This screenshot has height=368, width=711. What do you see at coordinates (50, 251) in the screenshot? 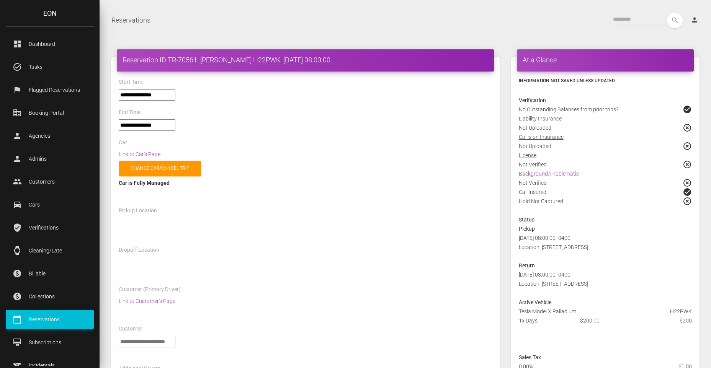
I see `p: Cleaning/Late` at bounding box center [50, 251].